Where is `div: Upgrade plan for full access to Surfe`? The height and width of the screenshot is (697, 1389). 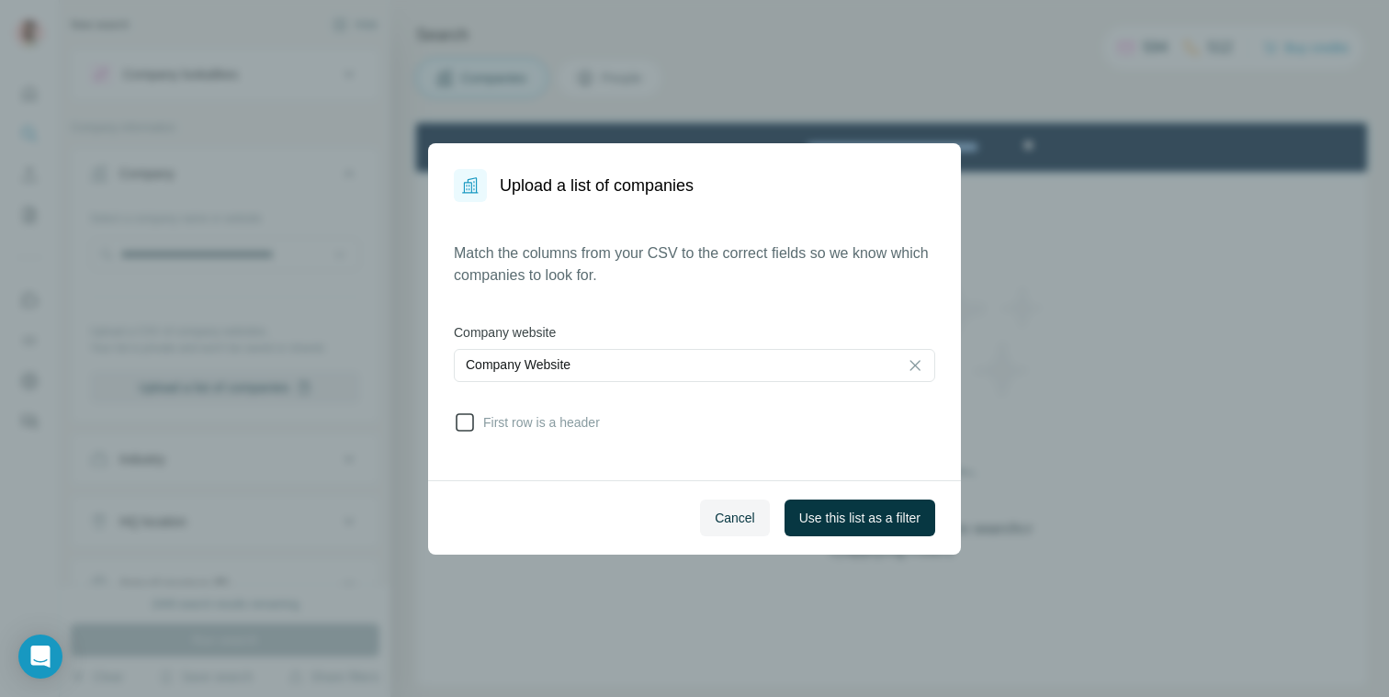
div: Upgrade plan for full access to Surfe is located at coordinates (476, 24).